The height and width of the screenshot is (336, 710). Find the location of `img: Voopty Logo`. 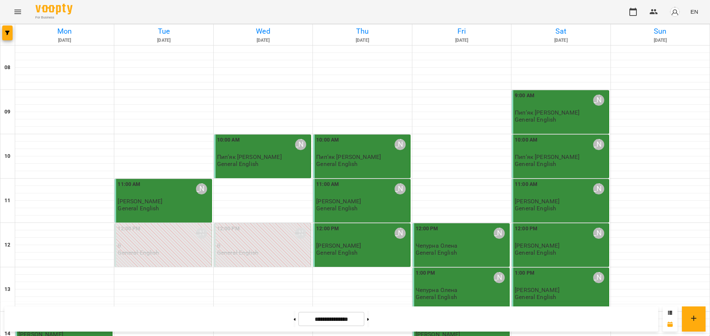

img: Voopty Logo is located at coordinates (54, 9).